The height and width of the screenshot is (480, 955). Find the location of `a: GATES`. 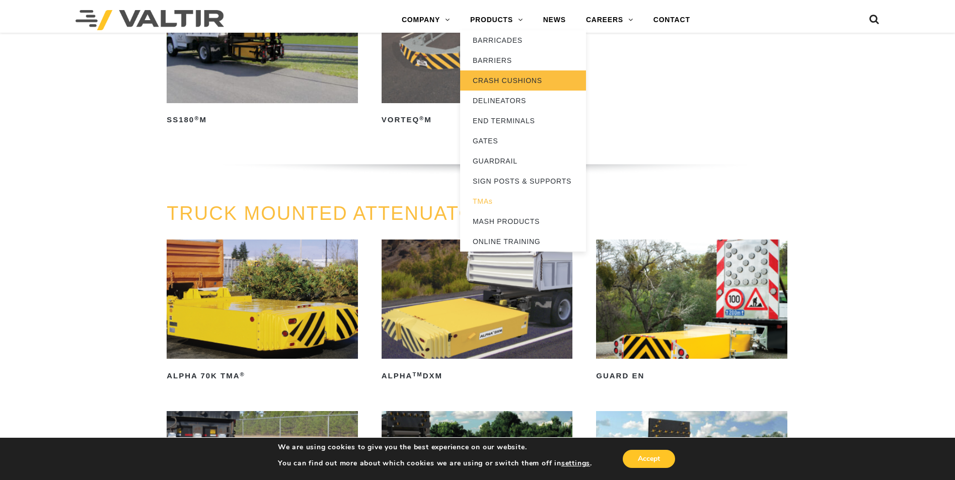

a: GATES is located at coordinates (523, 141).